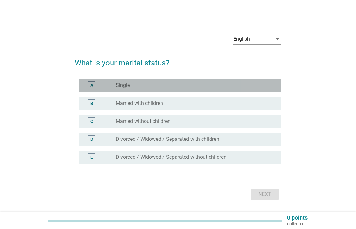 The width and height of the screenshot is (356, 229). What do you see at coordinates (167, 139) in the screenshot?
I see `label: Divorced / Widowed / Separated with children` at bounding box center [167, 139].